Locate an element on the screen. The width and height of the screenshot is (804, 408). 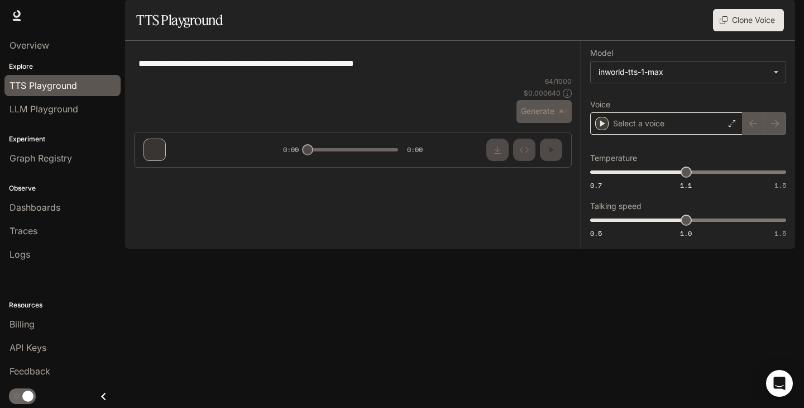
p: Temperature is located at coordinates (614, 158).